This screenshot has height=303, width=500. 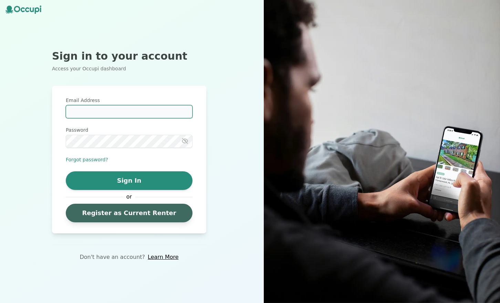 I want to click on a: Register as Current Renter, so click(x=129, y=213).